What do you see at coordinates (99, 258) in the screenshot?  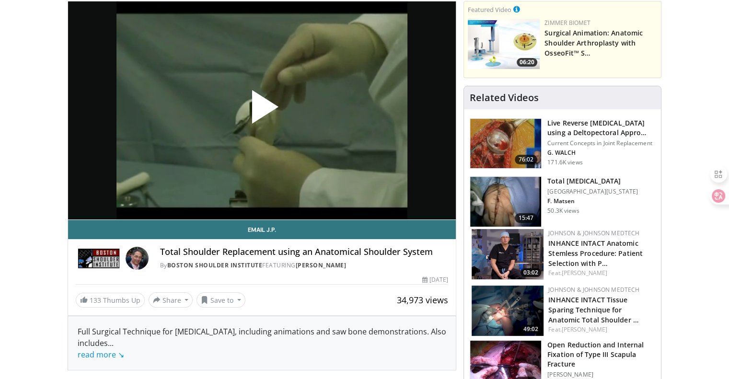 I see `img: Boston Shoulder Institute` at bounding box center [99, 258].